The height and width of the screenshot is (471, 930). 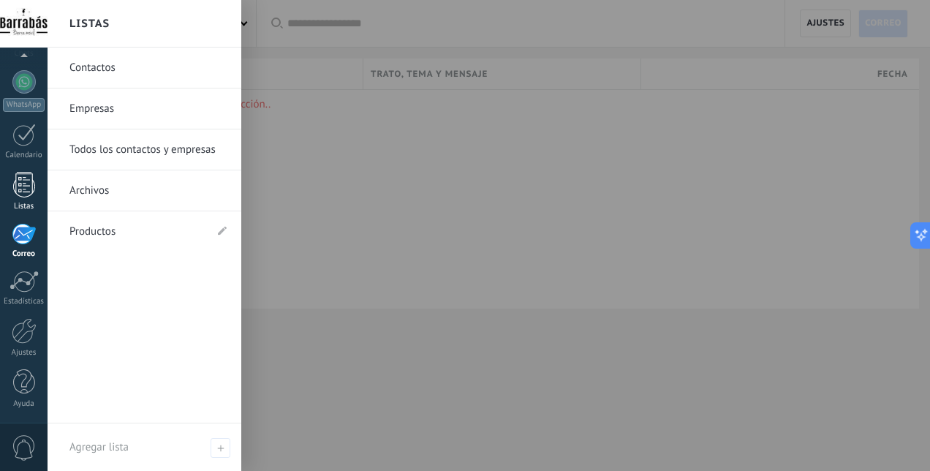 What do you see at coordinates (24, 301) in the screenshot?
I see `div: Estadísticas` at bounding box center [24, 301].